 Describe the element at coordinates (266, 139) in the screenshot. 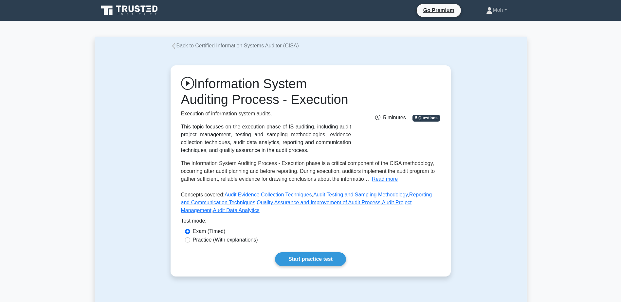

I see `div: This topic focuses on the execution phase of IS auditing, including audit project management, tes...` at that location.